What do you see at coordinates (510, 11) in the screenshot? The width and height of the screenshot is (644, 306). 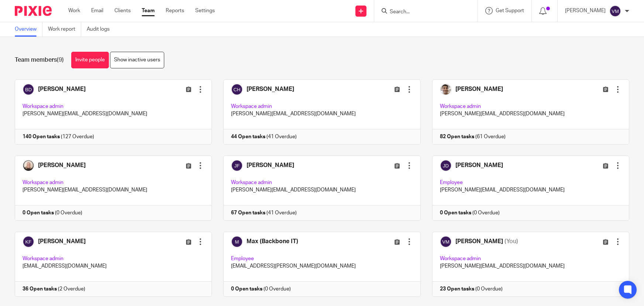 I see `span: Get Support` at bounding box center [510, 11].